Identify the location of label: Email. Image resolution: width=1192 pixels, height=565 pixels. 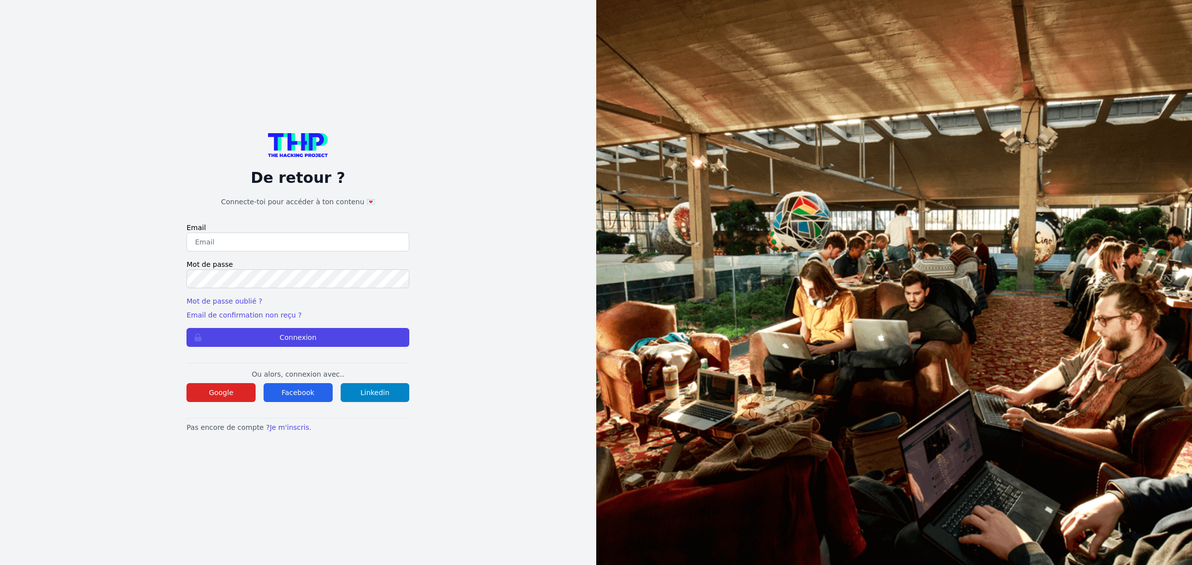
(298, 228).